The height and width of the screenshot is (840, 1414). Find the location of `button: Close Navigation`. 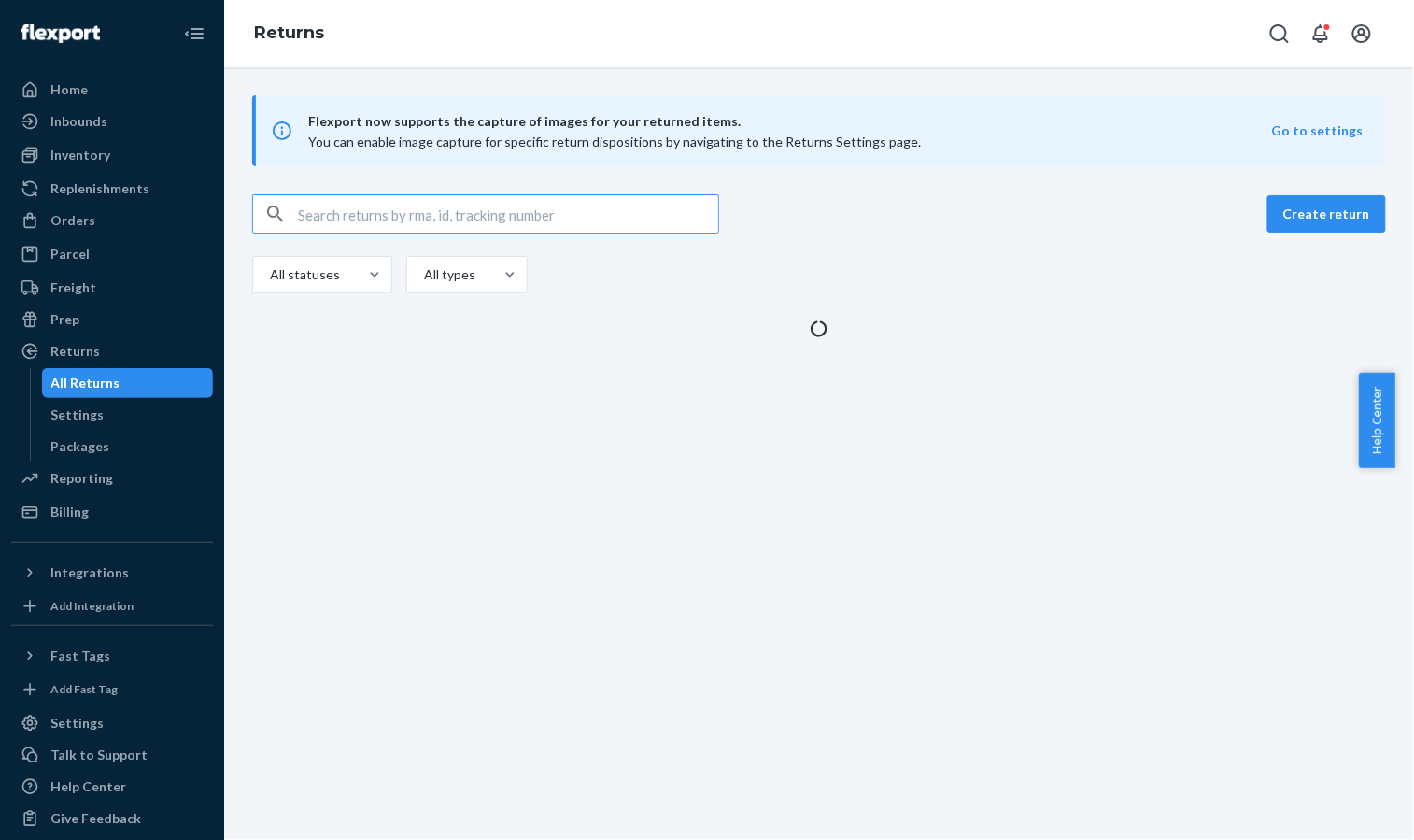

button: Close Navigation is located at coordinates (194, 34).